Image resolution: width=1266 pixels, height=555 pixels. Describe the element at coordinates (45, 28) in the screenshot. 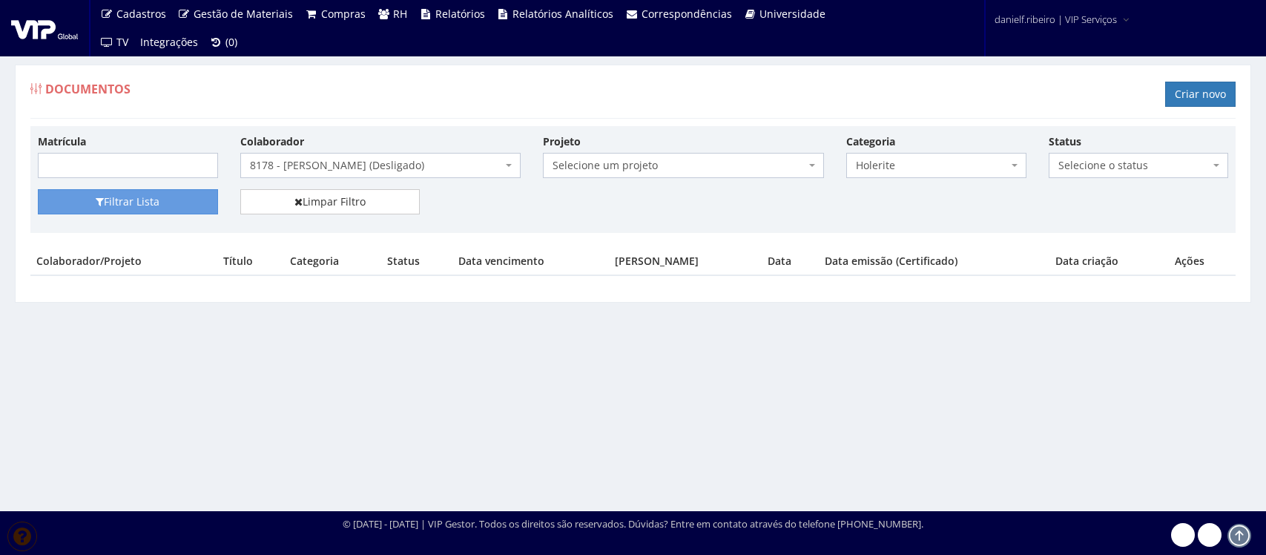

I see `img: logo` at that location.